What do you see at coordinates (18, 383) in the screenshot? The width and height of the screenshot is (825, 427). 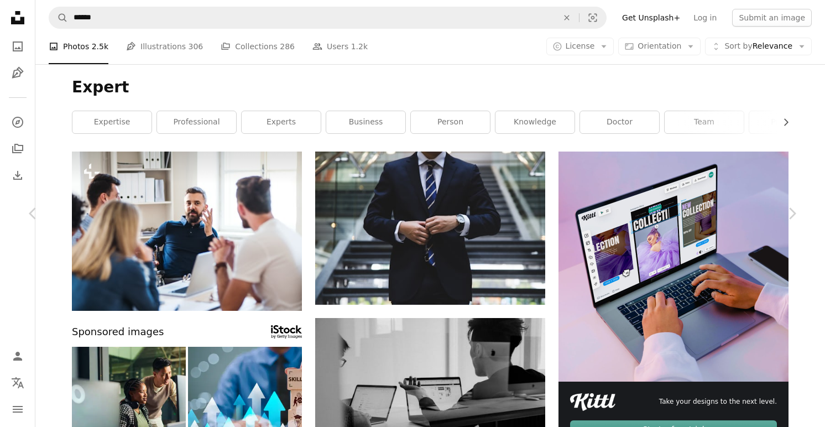 I see `button: Language` at bounding box center [18, 383].